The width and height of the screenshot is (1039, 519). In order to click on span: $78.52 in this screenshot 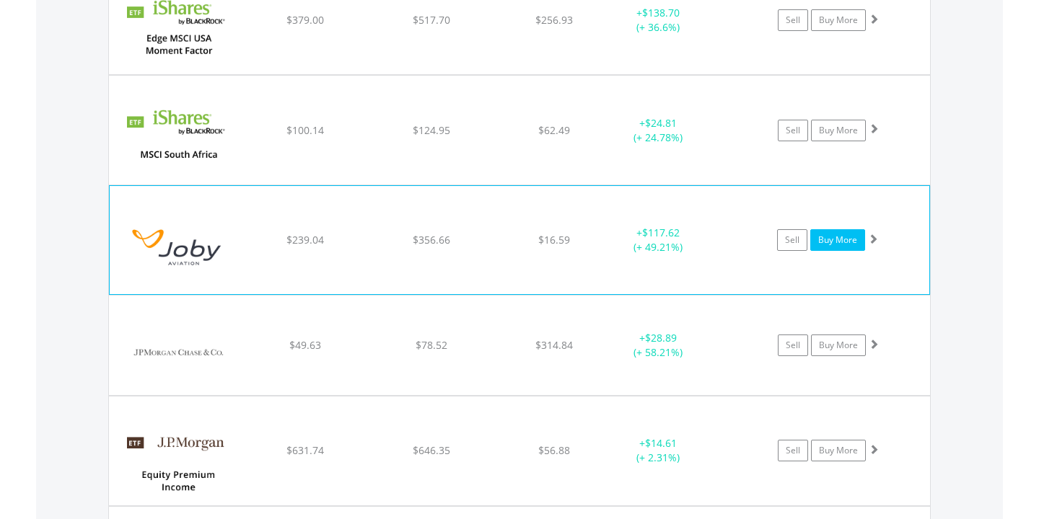, I will do `click(431, 345)`.